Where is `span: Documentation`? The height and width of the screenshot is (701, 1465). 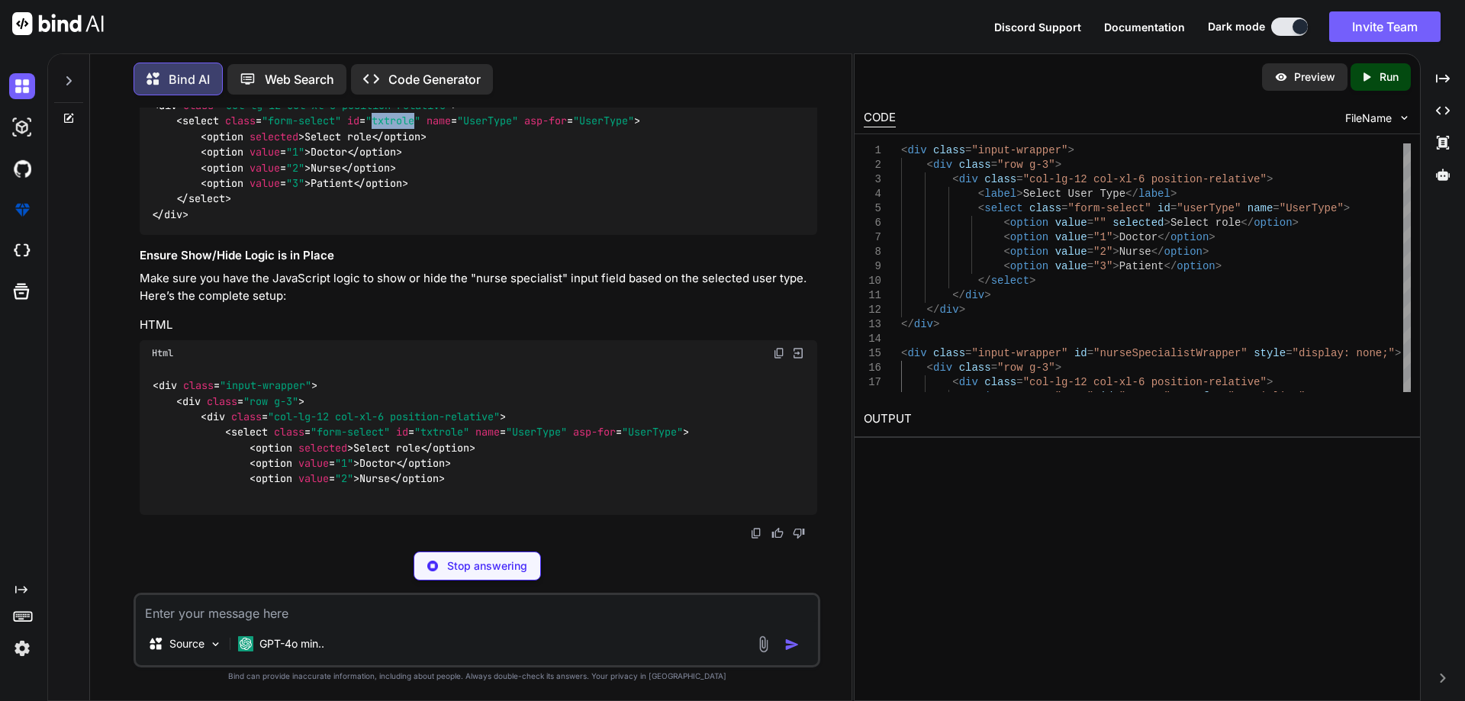 span: Documentation is located at coordinates (1144, 27).